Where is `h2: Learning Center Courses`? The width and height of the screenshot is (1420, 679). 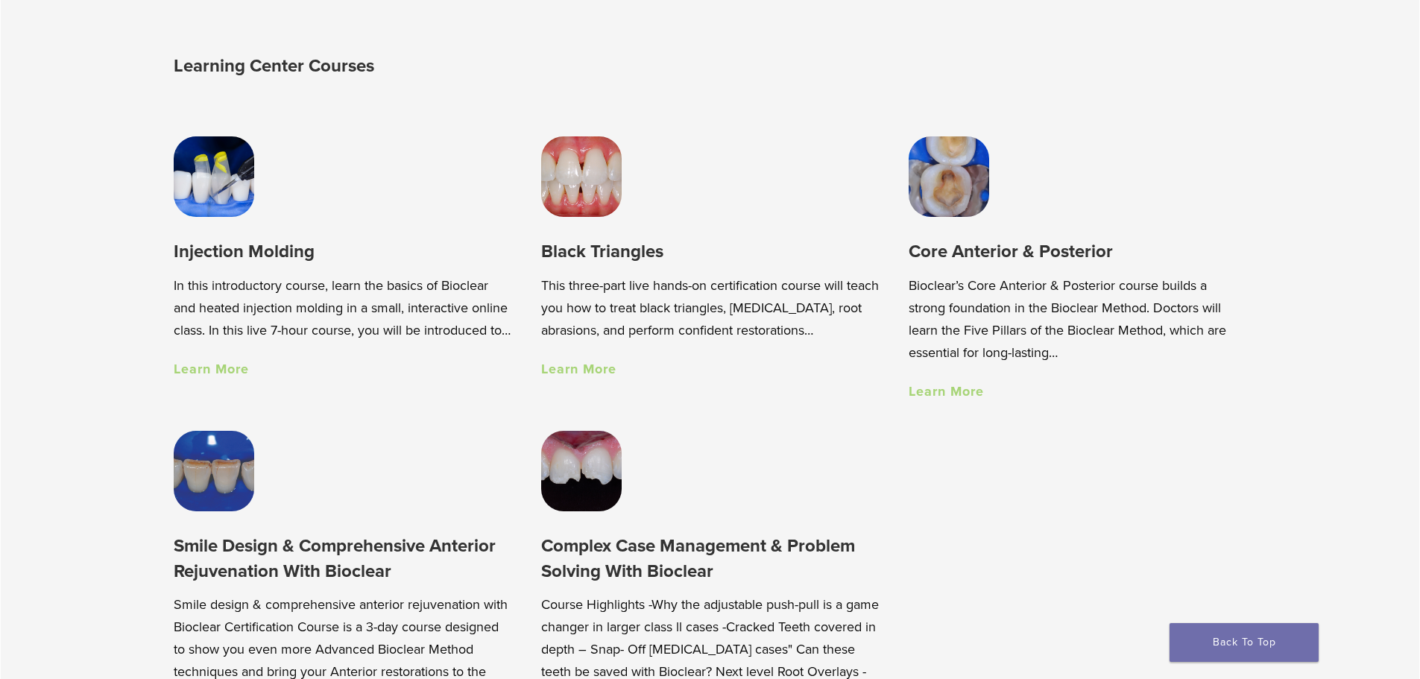
h2: Learning Center Courses is located at coordinates (444, 66).